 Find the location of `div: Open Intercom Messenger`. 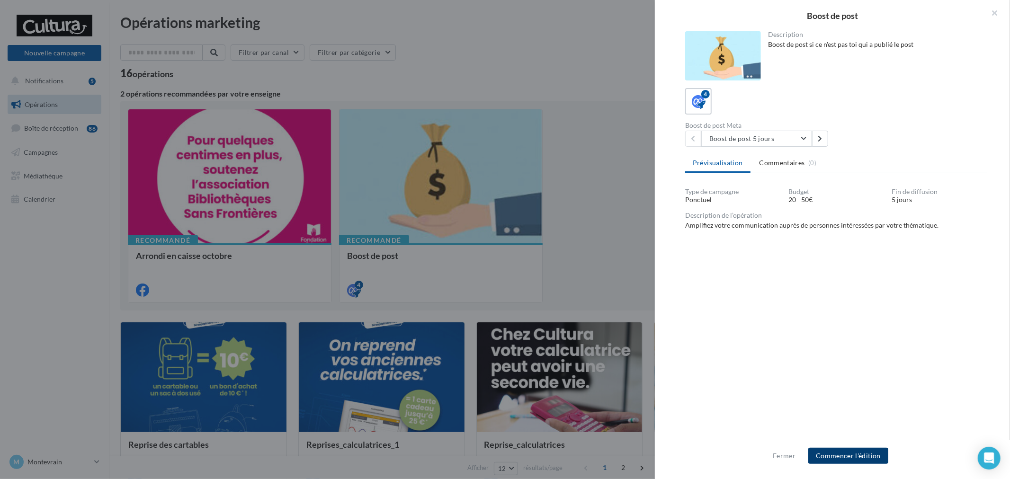

div: Open Intercom Messenger is located at coordinates (989, 458).